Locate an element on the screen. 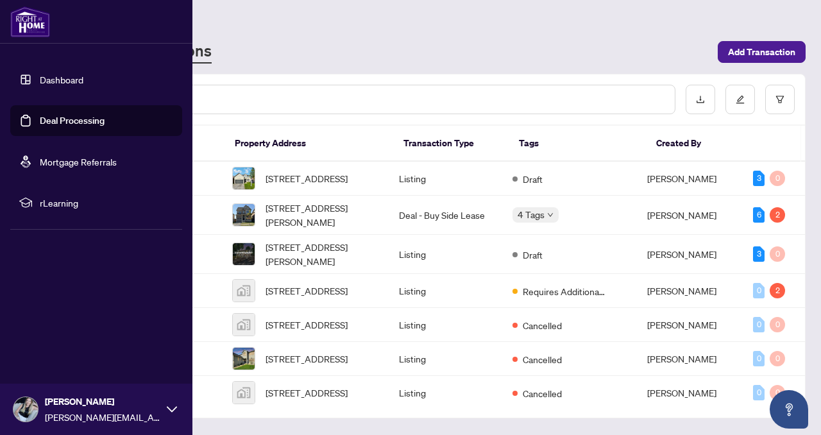 The height and width of the screenshot is (435, 821). button: Open asap is located at coordinates (789, 409).